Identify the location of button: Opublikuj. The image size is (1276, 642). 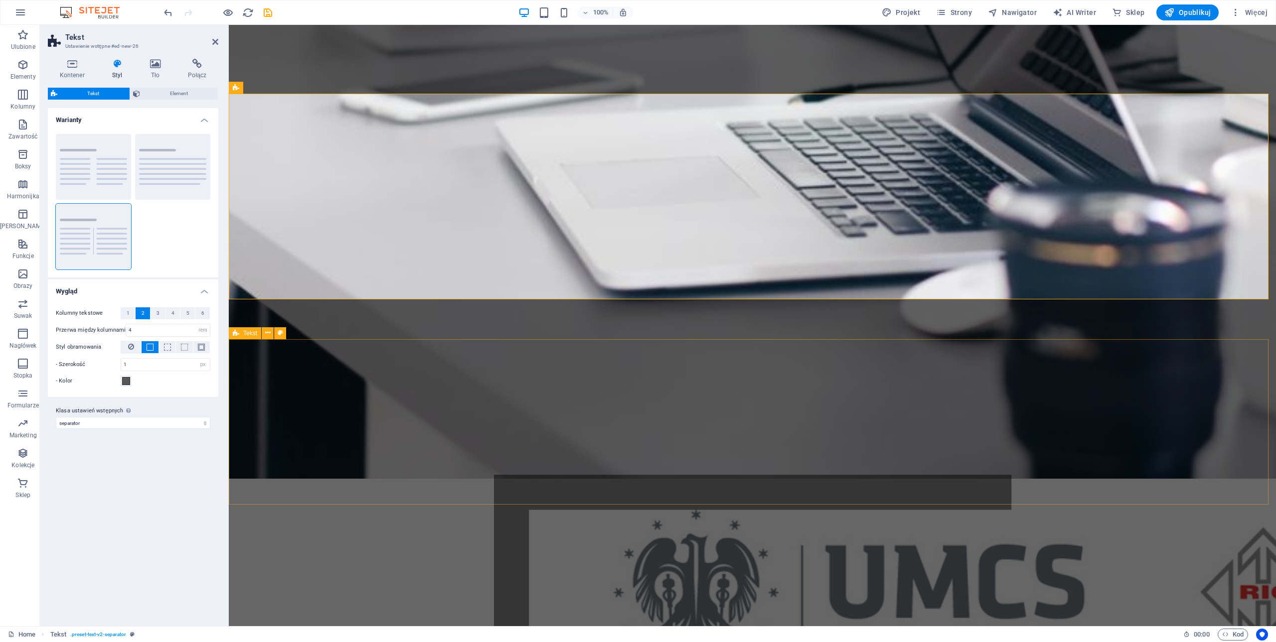
(1187, 12).